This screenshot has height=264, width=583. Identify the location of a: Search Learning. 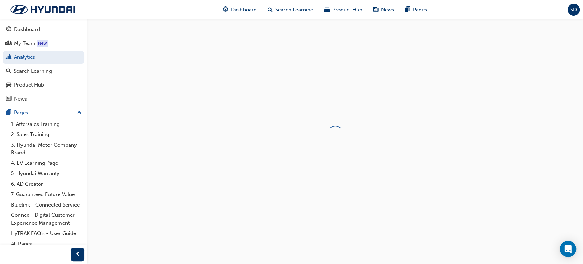
(43, 71).